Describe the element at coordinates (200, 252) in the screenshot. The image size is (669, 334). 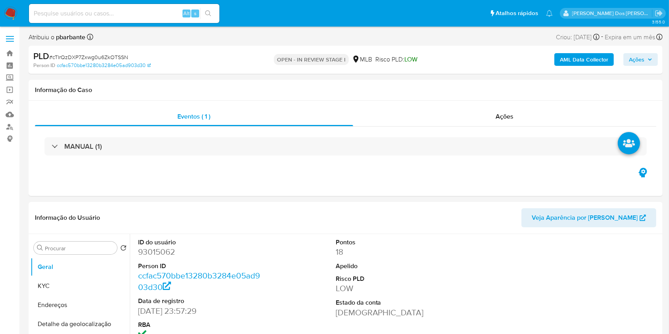
I see `dd: 93015062` at that location.